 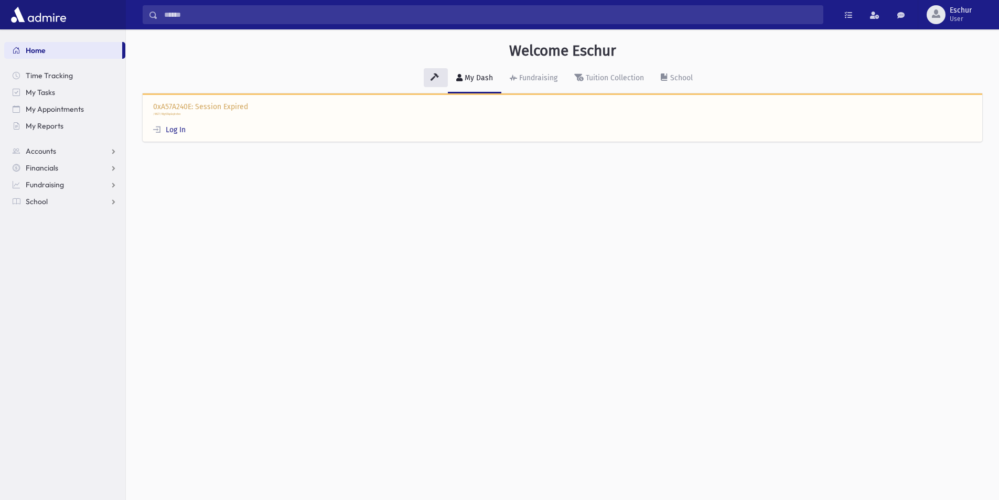 I want to click on span: Fundraising, so click(x=45, y=185).